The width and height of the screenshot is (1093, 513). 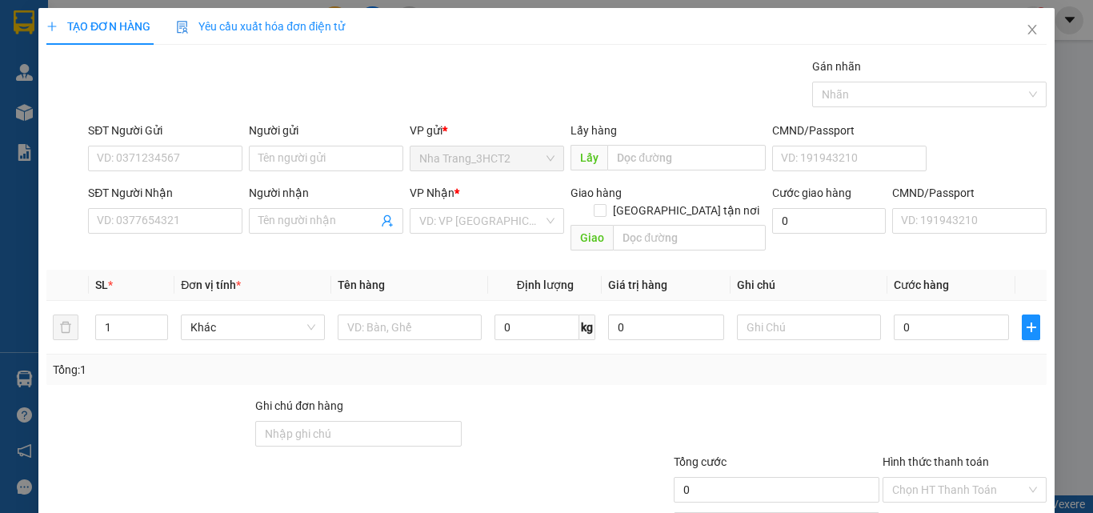 I want to click on span: Khác, so click(x=253, y=327).